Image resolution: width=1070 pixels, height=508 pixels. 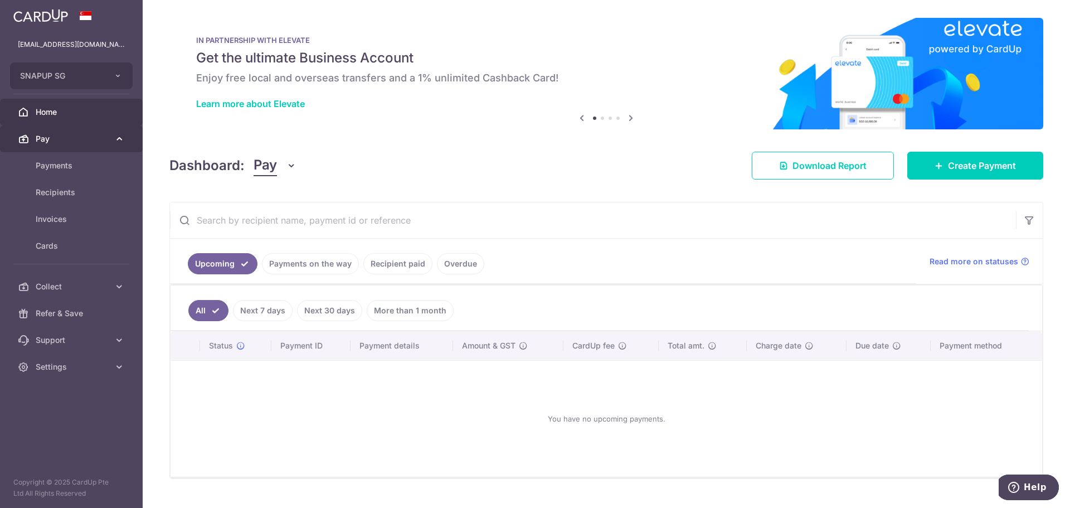 I want to click on a: Next 30 days, so click(x=329, y=310).